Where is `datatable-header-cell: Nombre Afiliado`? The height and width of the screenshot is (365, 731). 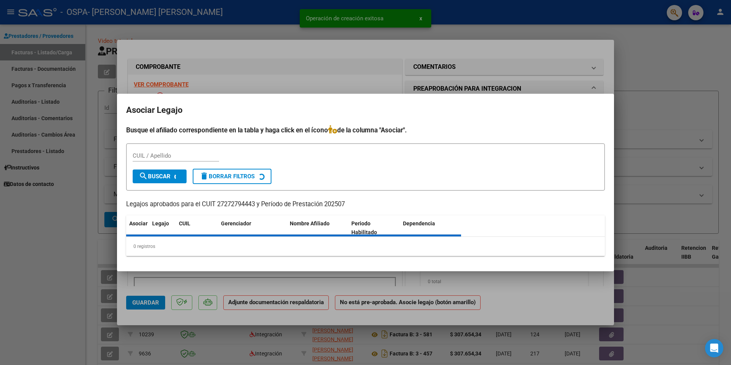 datatable-header-cell: Nombre Afiliado is located at coordinates (317, 228).